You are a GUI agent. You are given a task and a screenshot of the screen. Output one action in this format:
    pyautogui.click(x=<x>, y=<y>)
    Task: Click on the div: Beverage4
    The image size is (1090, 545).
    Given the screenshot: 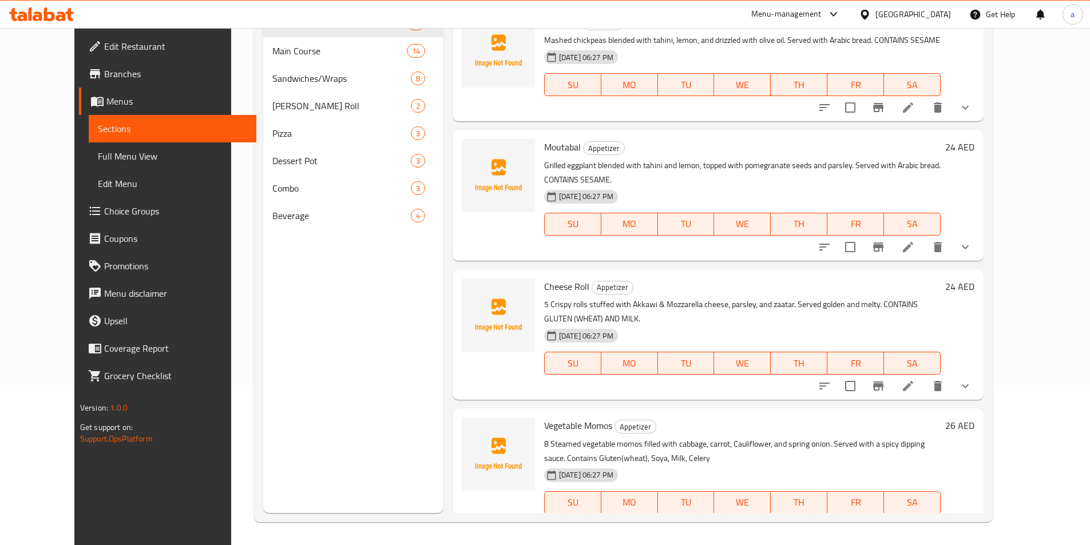 What is the action you would take?
    pyautogui.click(x=353, y=216)
    